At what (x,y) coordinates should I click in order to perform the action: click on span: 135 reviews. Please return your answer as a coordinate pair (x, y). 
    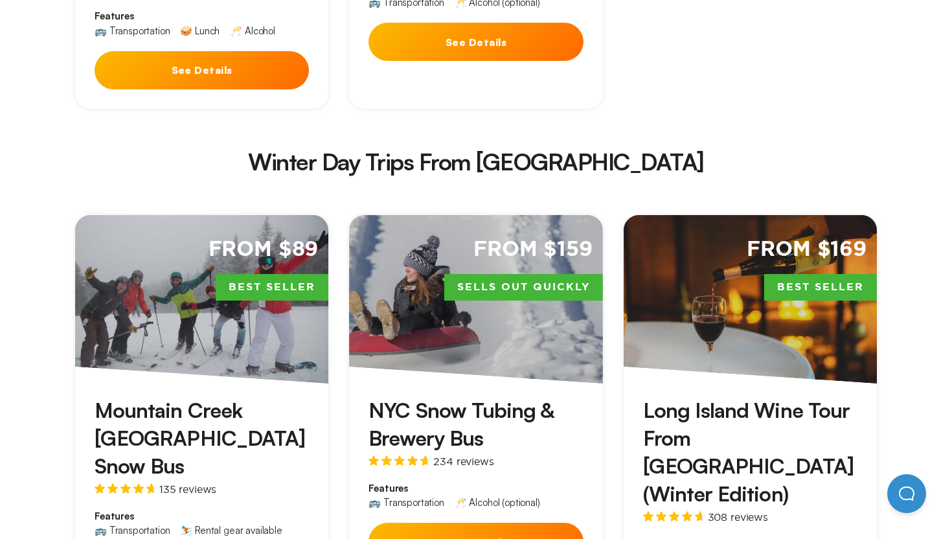
    Looking at the image, I should click on (188, 489).